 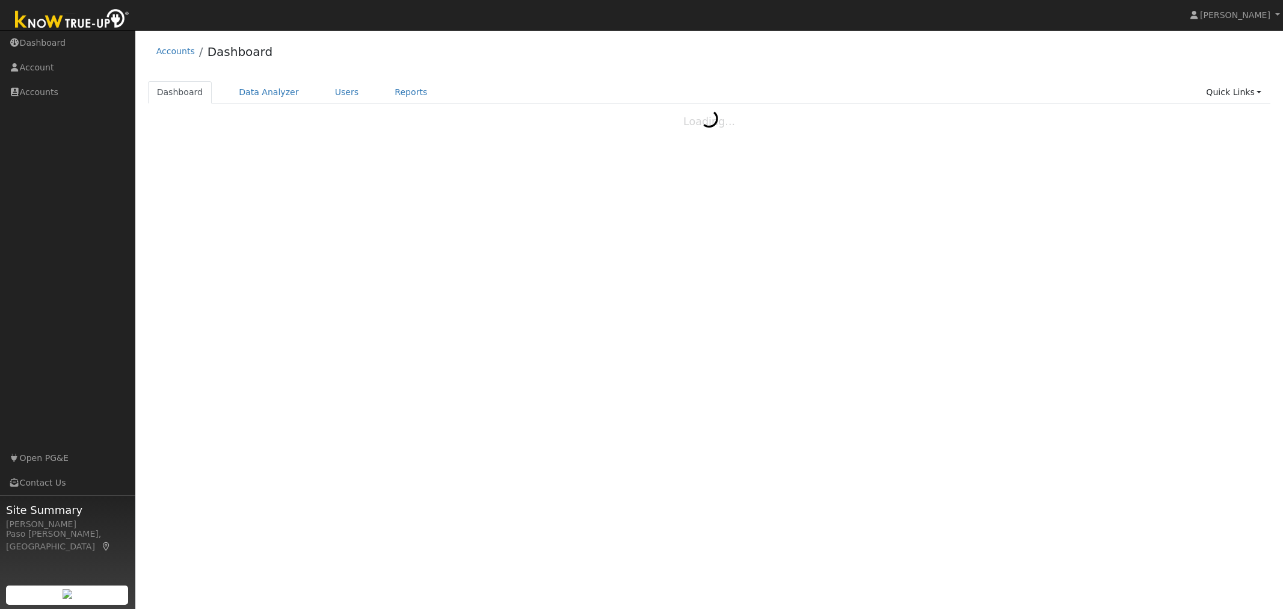 I want to click on span: Site Summary, so click(x=67, y=509).